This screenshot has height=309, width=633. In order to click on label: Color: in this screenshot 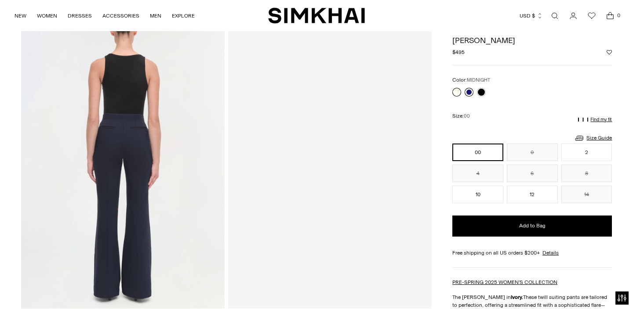, I will do `click(471, 80)`.